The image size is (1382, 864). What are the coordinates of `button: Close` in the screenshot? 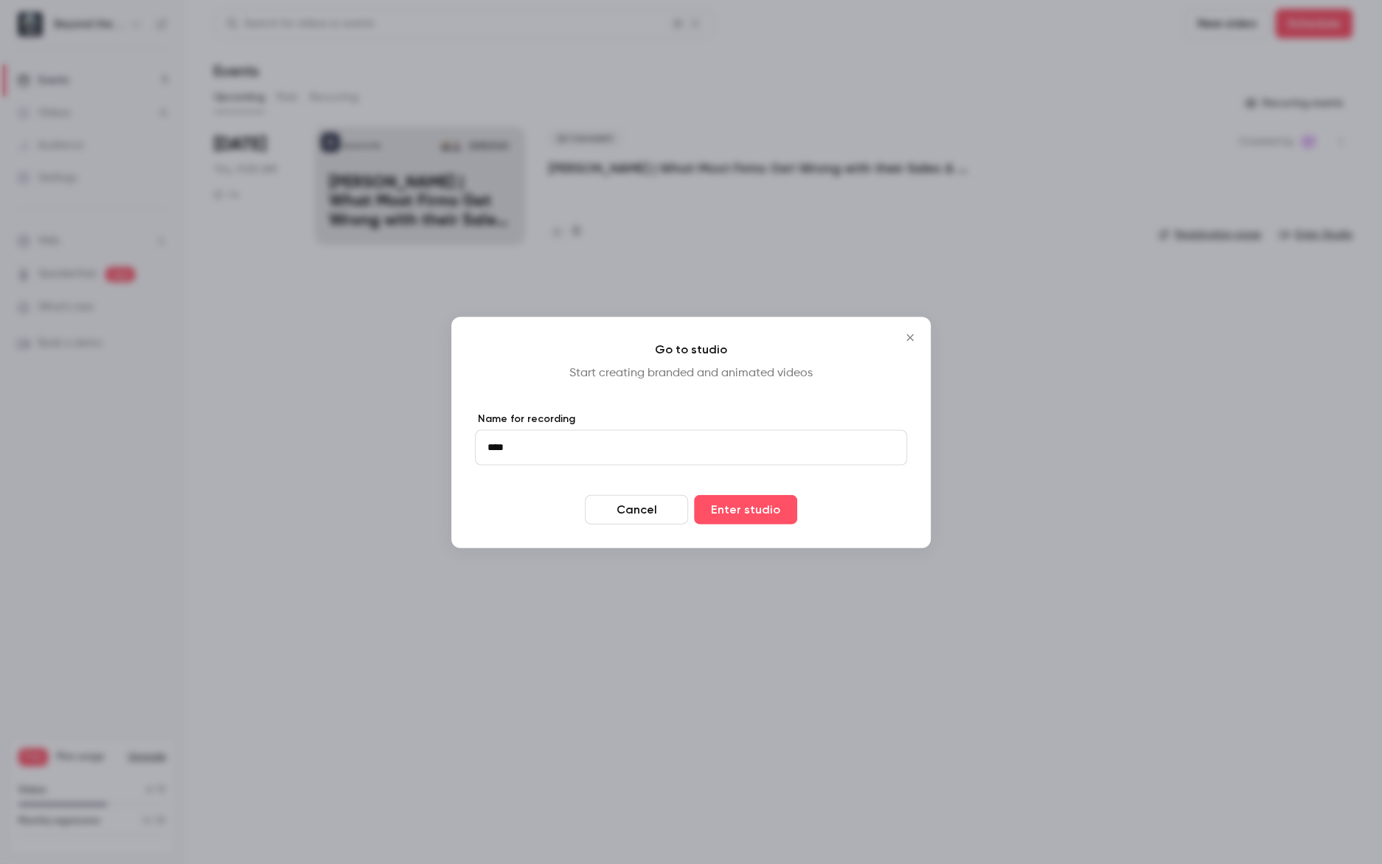 It's located at (910, 337).